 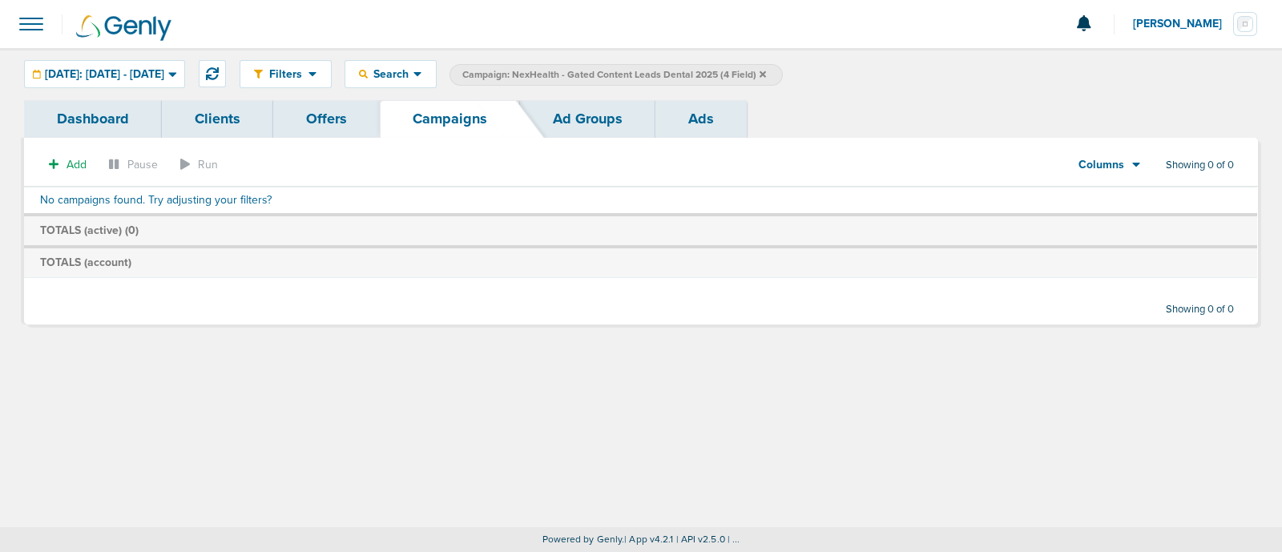 What do you see at coordinates (450, 119) in the screenshot?
I see `a: Campaigns` at bounding box center [450, 119].